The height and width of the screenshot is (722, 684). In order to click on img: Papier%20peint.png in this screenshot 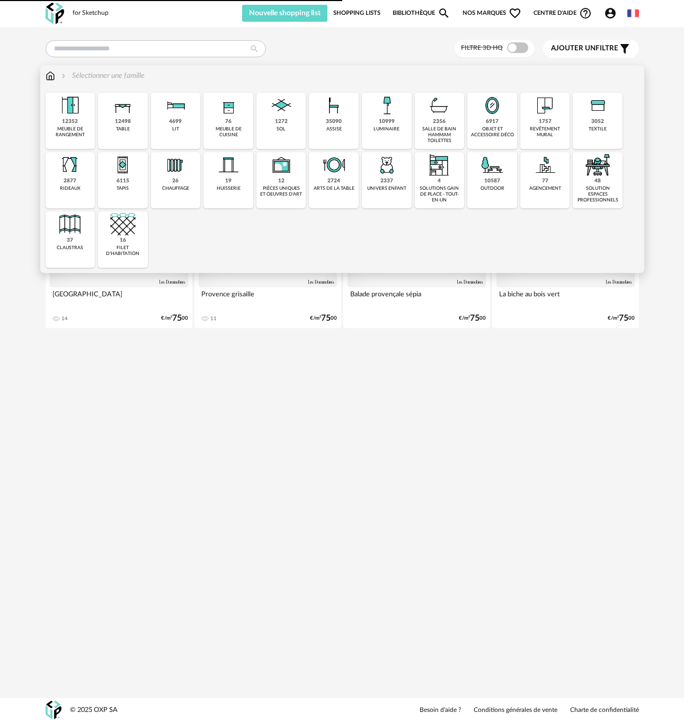, I will do `click(546, 106)`.